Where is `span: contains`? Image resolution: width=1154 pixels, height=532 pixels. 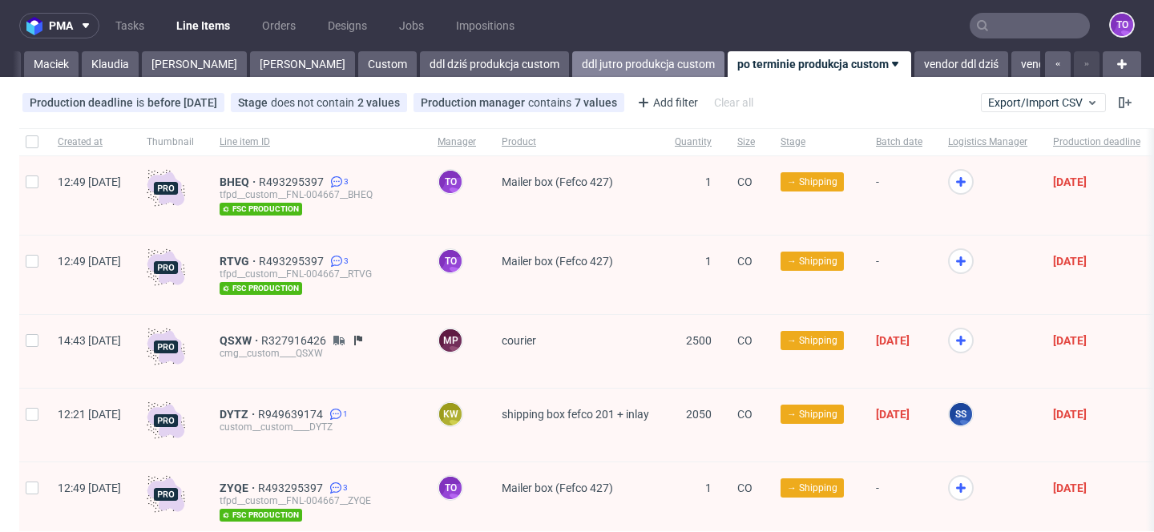 span: contains is located at coordinates (551, 103).